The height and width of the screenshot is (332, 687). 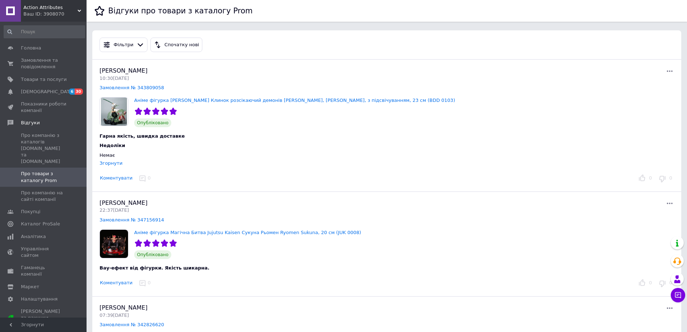 I want to click on span: Про товари з каталогу Prom, so click(x=44, y=177).